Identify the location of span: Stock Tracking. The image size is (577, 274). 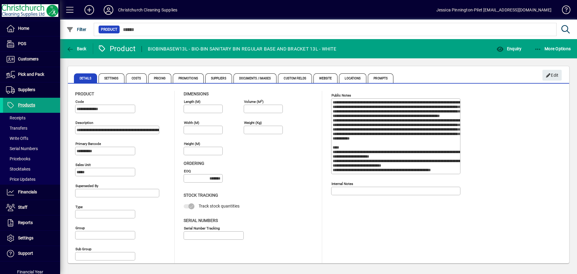
(201, 195).